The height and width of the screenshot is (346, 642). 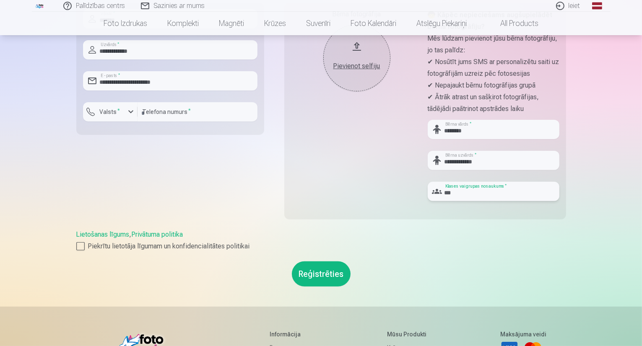 I want to click on a: Lietošanas līgums, so click(x=103, y=234).